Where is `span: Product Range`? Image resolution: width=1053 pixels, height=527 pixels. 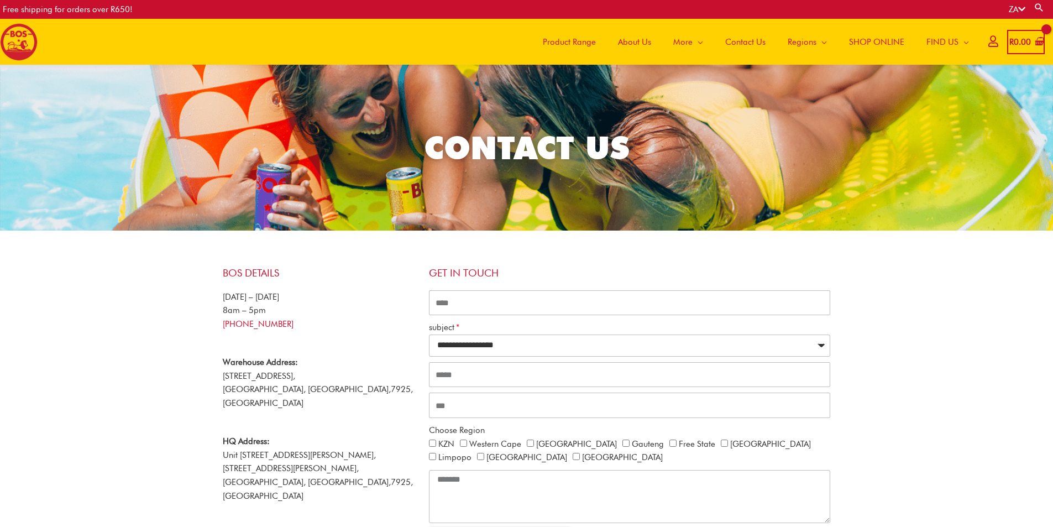
span: Product Range is located at coordinates (569, 42).